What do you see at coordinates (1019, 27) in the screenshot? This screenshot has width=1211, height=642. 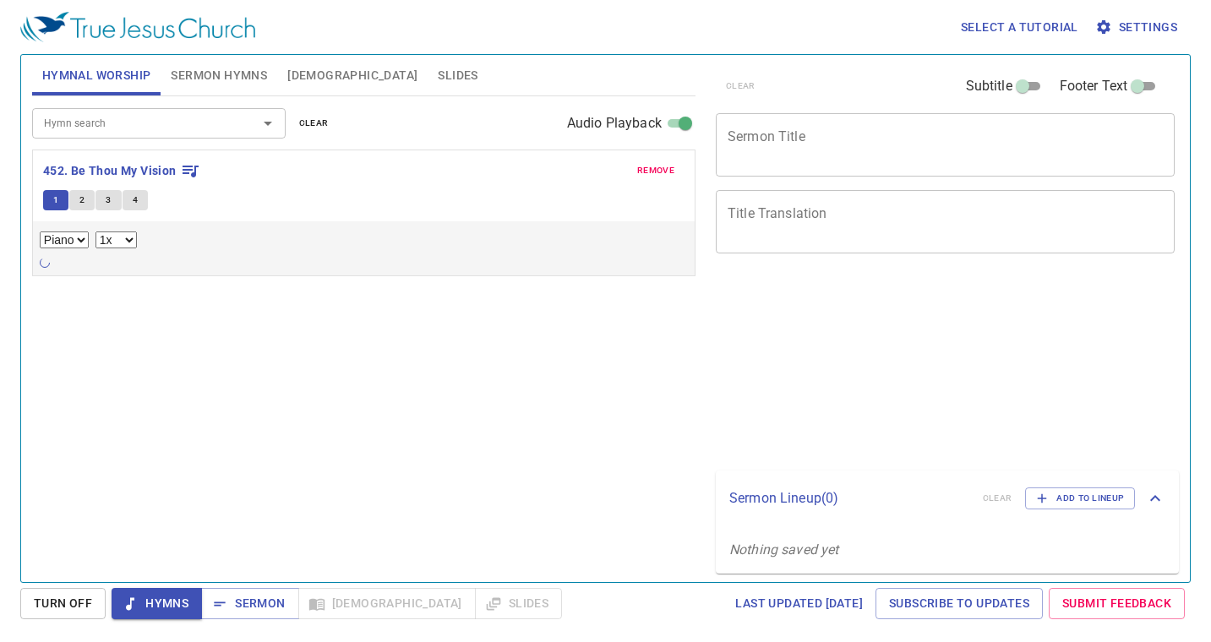 I see `span: Select a tutorial` at bounding box center [1019, 27].